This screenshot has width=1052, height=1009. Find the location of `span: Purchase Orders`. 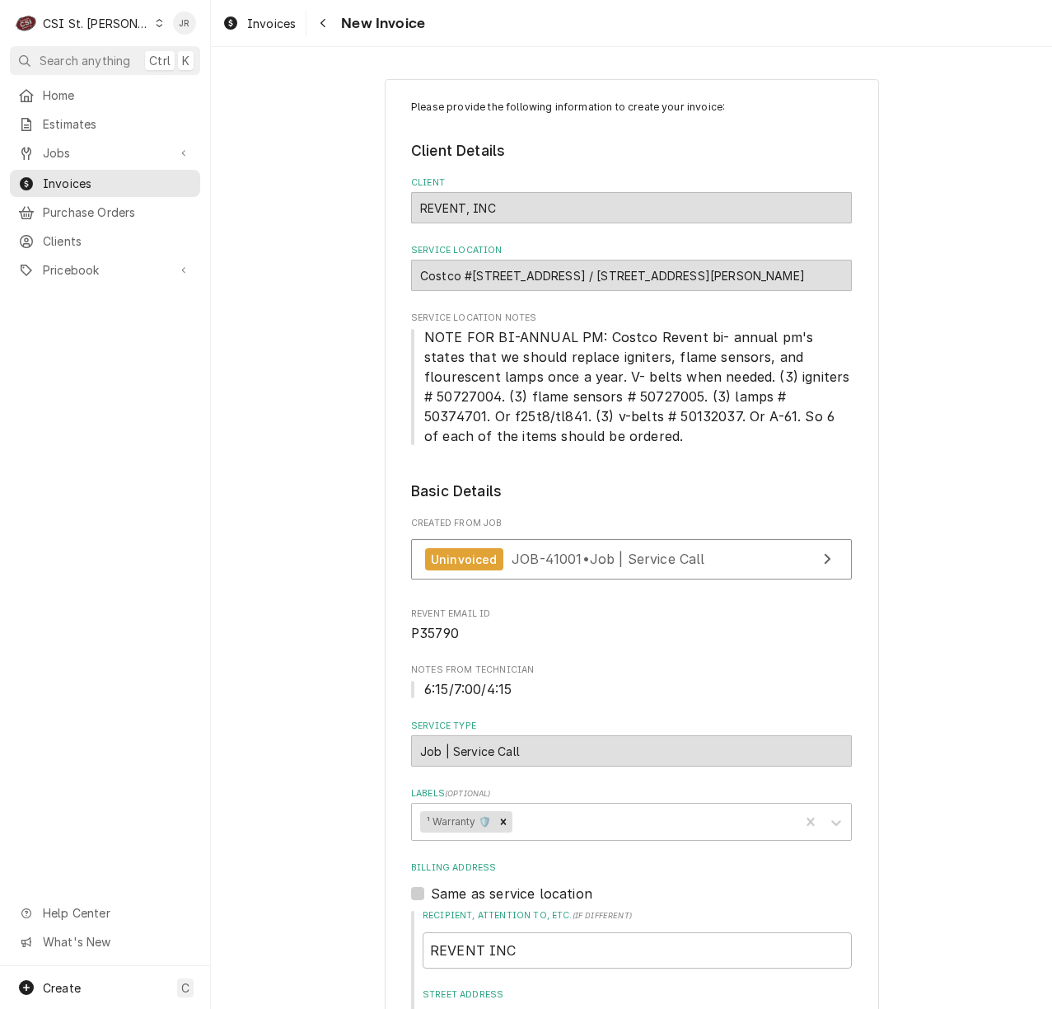

span: Purchase Orders is located at coordinates (117, 212).